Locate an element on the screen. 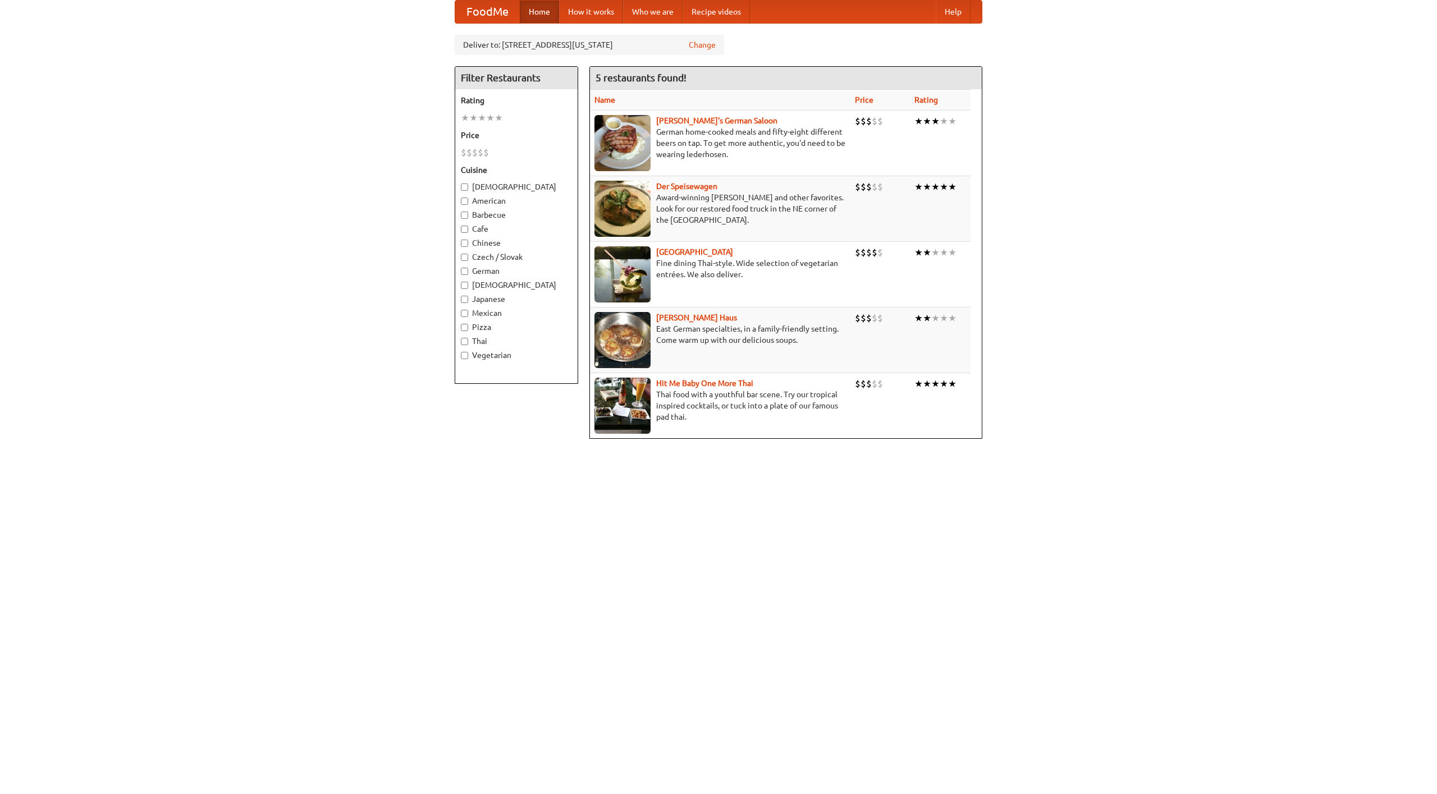 The width and height of the screenshot is (1437, 794). img: kohlhaus.jpg is located at coordinates (623, 340).